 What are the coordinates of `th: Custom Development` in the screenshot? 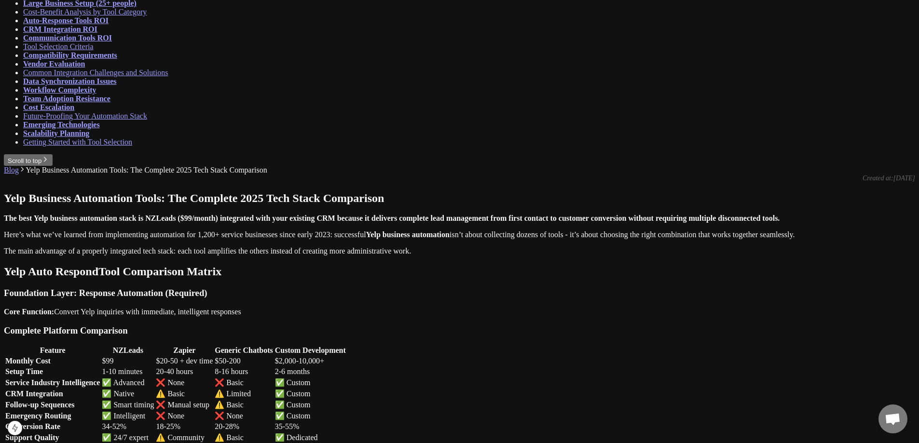 It's located at (310, 351).